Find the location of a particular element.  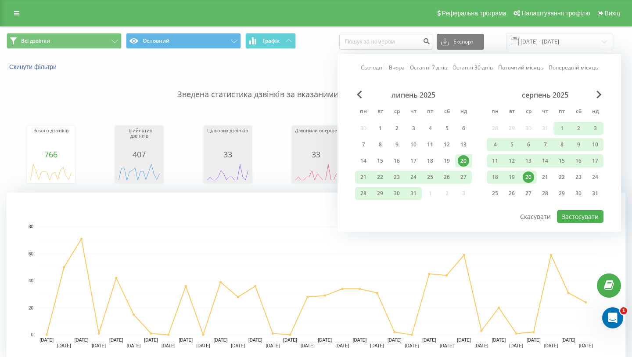

div: ср 30 лип 2025 р. is located at coordinates (397, 193).